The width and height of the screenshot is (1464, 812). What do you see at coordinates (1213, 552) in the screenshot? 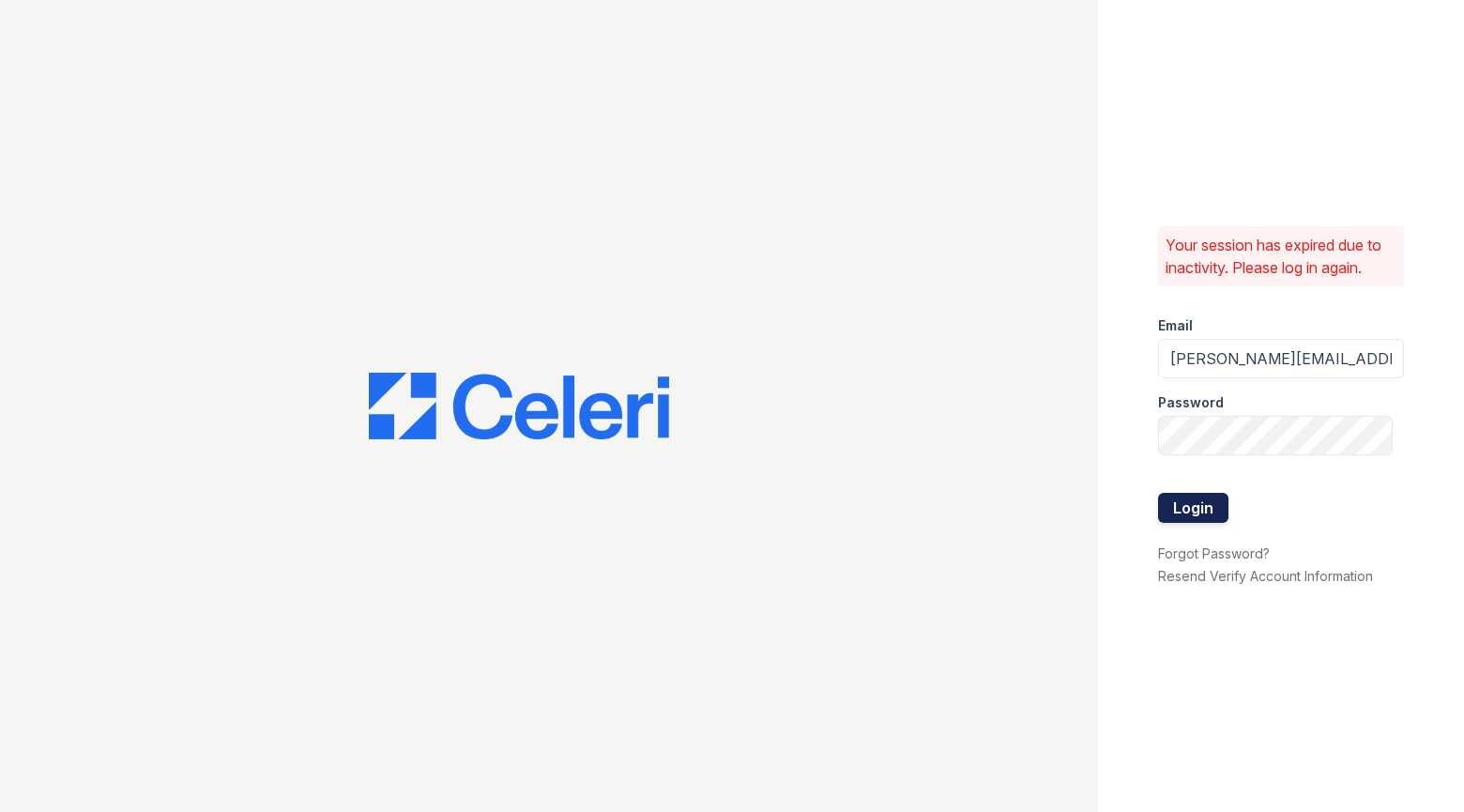
I see `a: Forgot Password?` at bounding box center [1213, 552].